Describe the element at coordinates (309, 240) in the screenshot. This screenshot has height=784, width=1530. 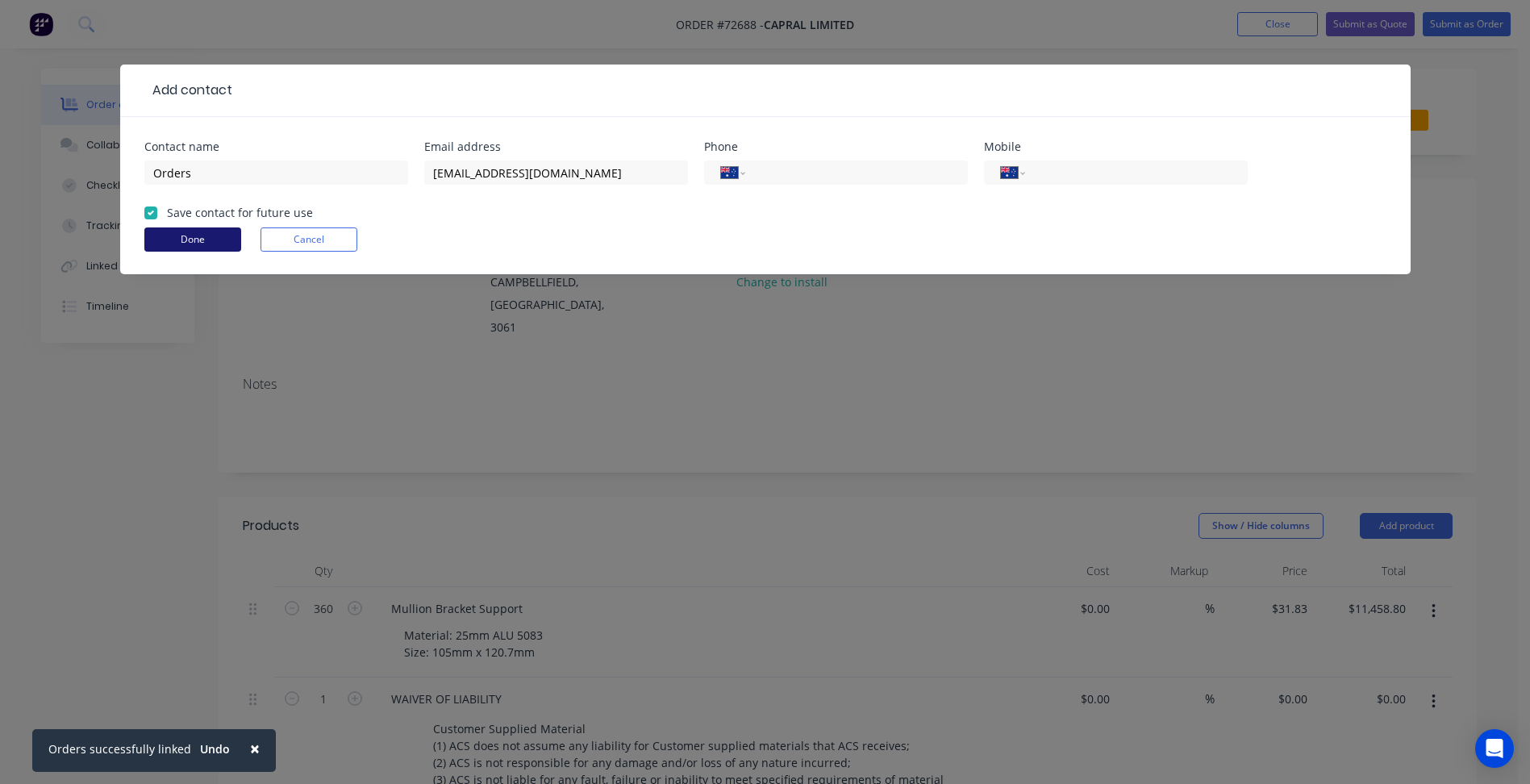
I see `button: Cancel` at that location.